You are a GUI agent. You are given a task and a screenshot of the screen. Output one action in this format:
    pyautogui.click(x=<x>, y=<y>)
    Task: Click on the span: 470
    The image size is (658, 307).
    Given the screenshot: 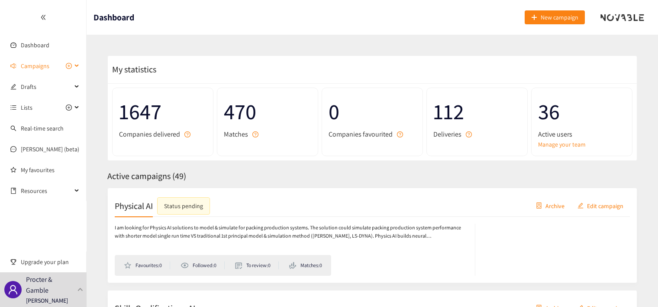 What is the action you would take?
    pyautogui.click(x=268, y=111)
    